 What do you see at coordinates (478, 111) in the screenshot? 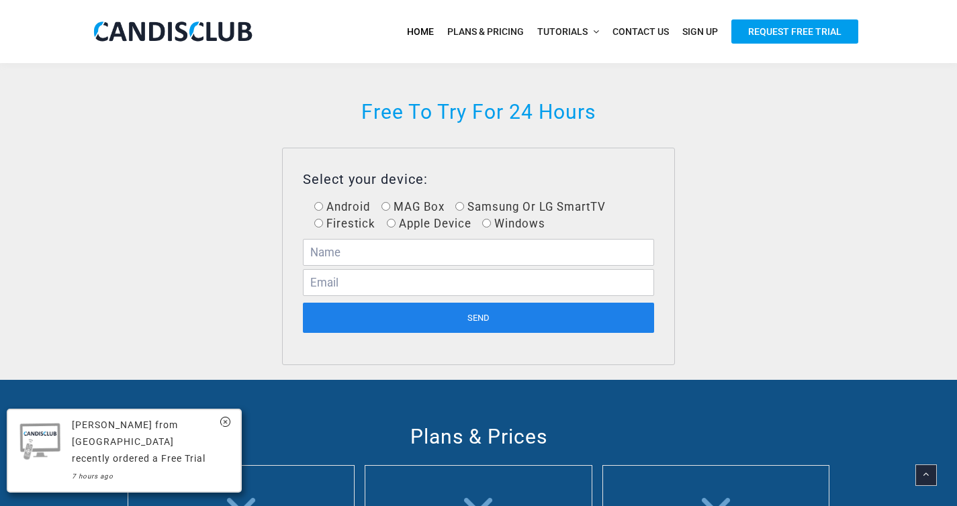
I see `span: Free To Try For 24 Hours` at bounding box center [478, 111].